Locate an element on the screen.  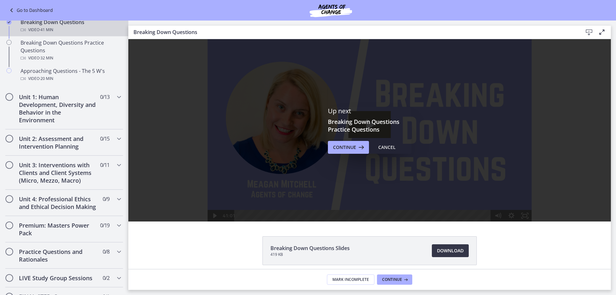
h2: Practice Questions and Rationales is located at coordinates (58, 255).